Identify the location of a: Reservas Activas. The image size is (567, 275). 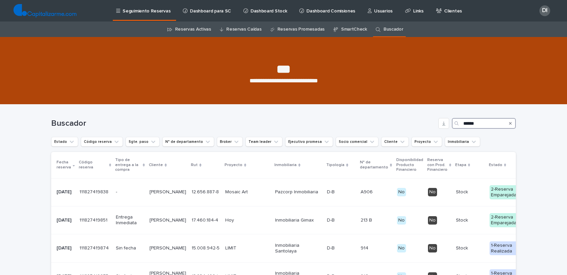
(193, 29).